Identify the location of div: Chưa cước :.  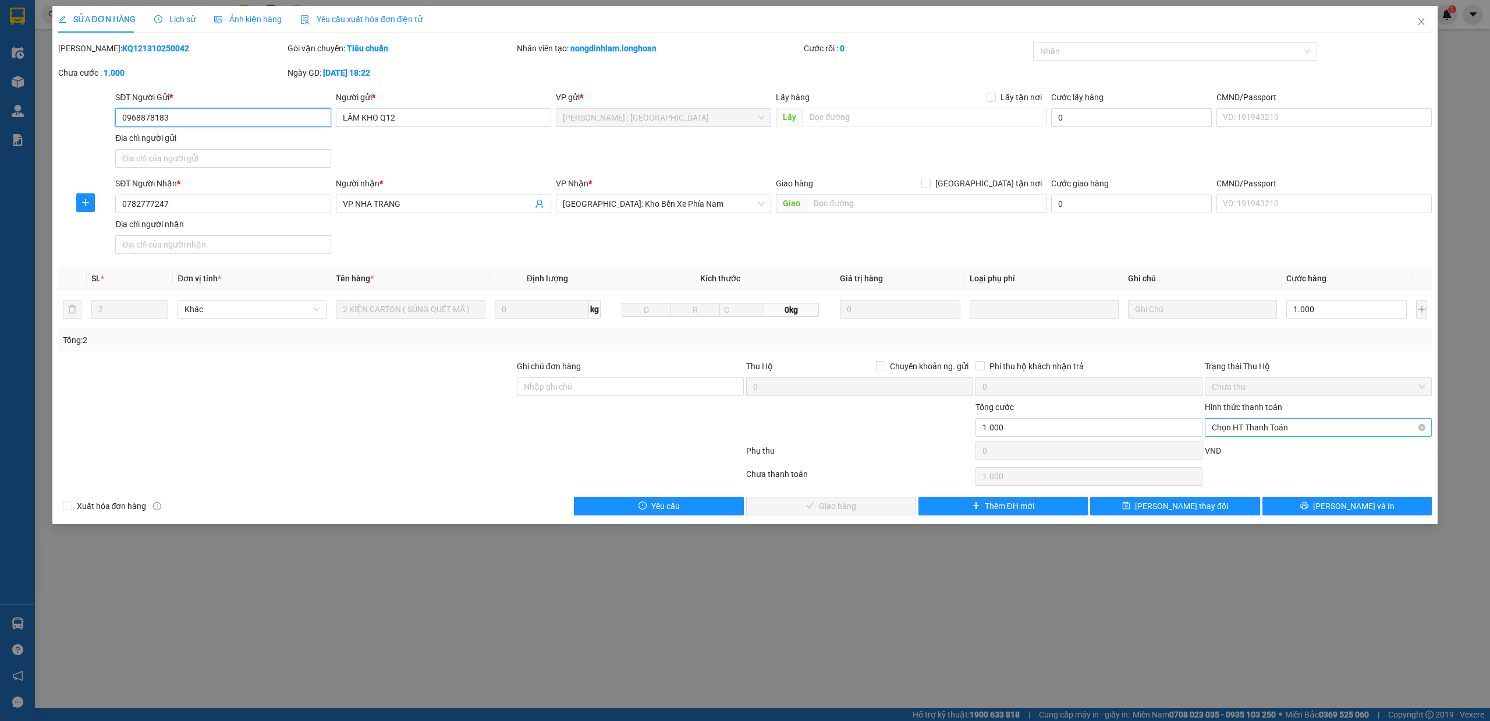
(172, 73).